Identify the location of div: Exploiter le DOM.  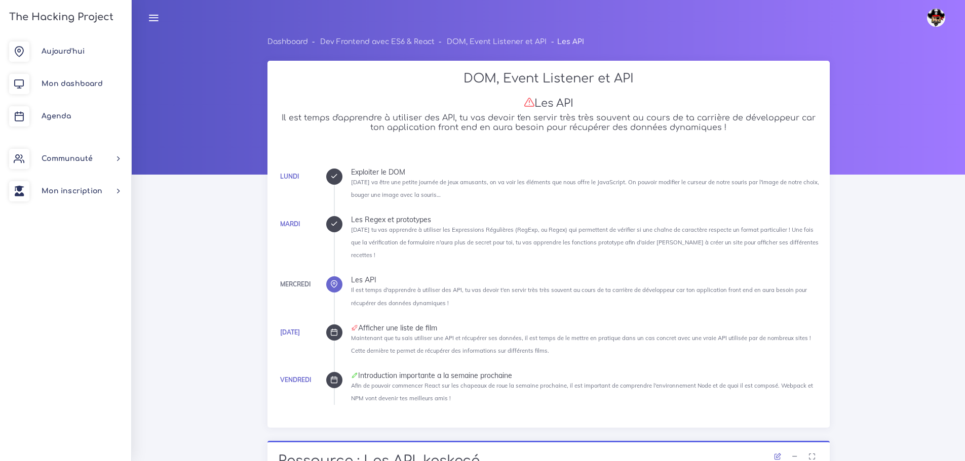
(585, 172).